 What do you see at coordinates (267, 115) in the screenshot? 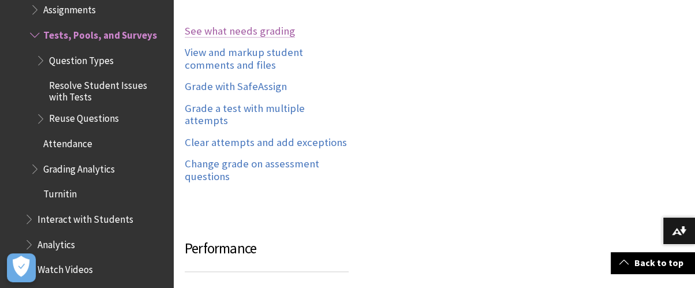
I see `a: Grade a test with multiple attempts` at bounding box center [267, 115].